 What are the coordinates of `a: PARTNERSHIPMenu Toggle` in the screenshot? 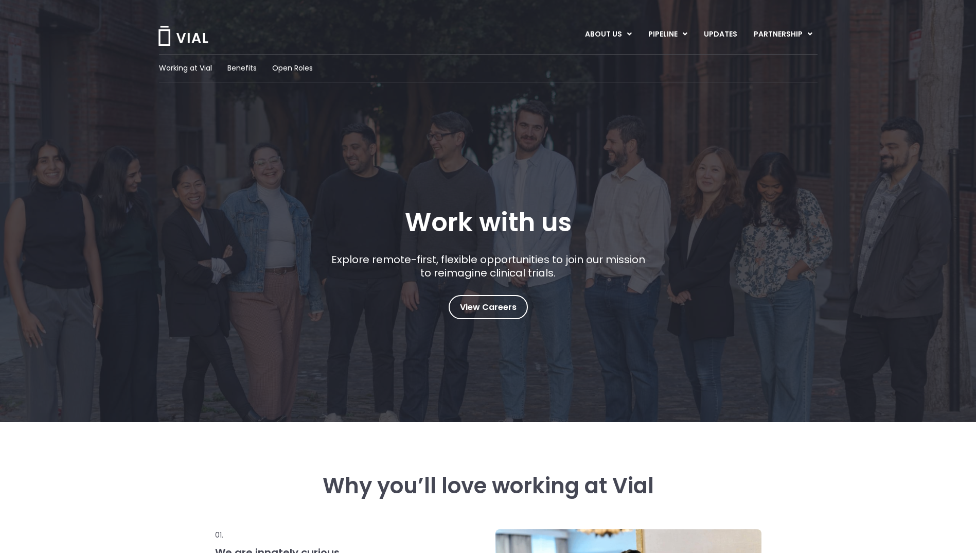 It's located at (783, 34).